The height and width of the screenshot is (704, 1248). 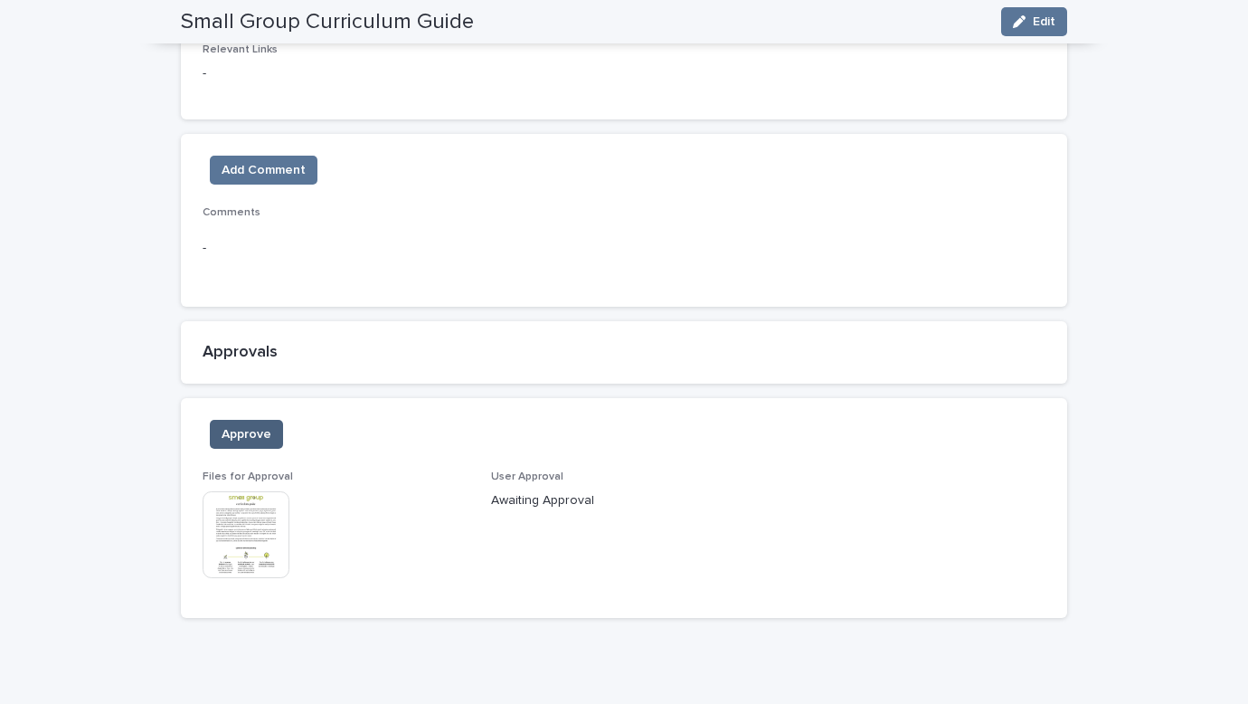 What do you see at coordinates (327, 22) in the screenshot?
I see `h2: Small Group Curriculum Guide` at bounding box center [327, 22].